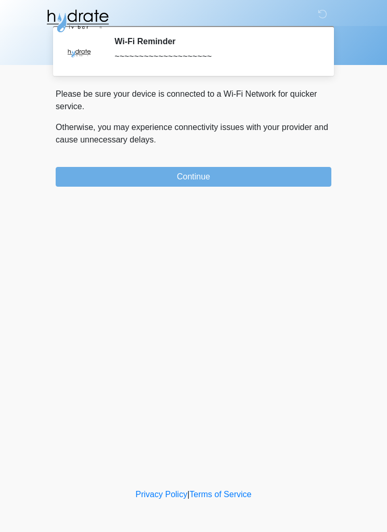 This screenshot has height=532, width=387. Describe the element at coordinates (194, 100) in the screenshot. I see `p: Please be sure your device is connected to a Wi-Fi Network for quicker service.` at that location.